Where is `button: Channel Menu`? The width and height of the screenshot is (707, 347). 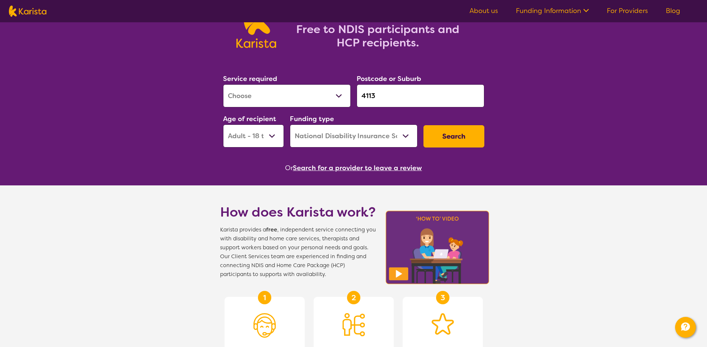 button: Channel Menu is located at coordinates (686, 327).